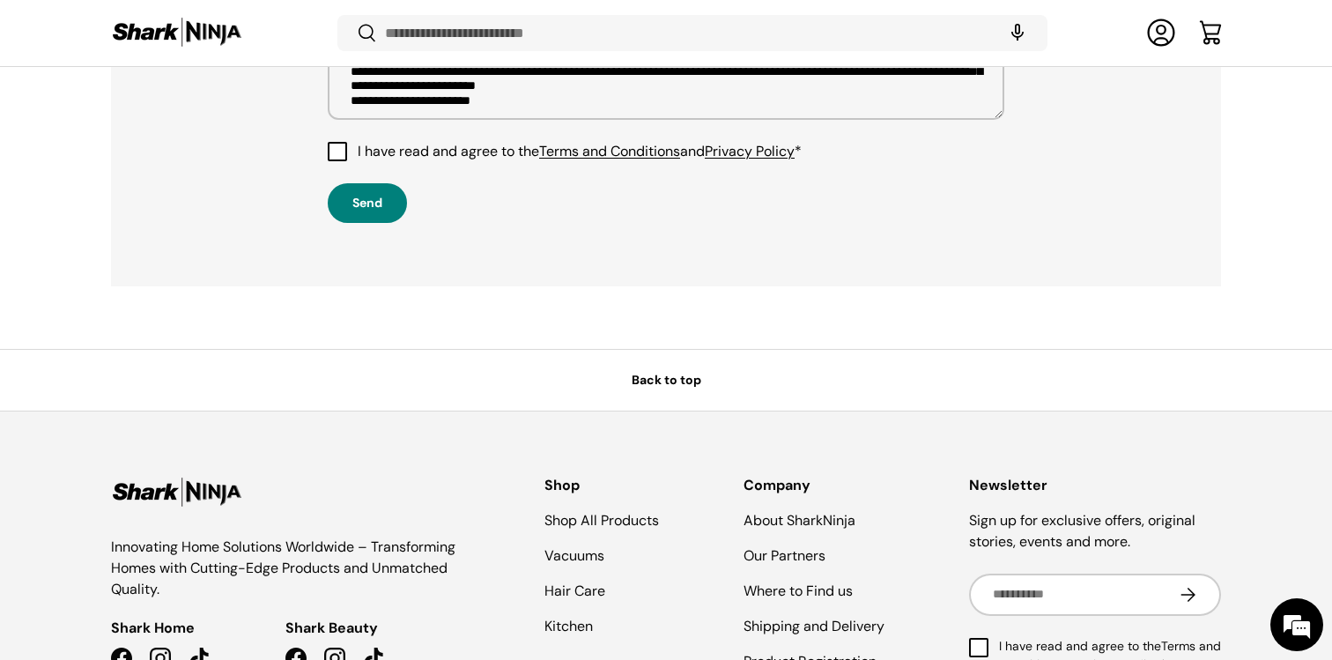  Describe the element at coordinates (367, 203) in the screenshot. I see `button: Send` at that location.